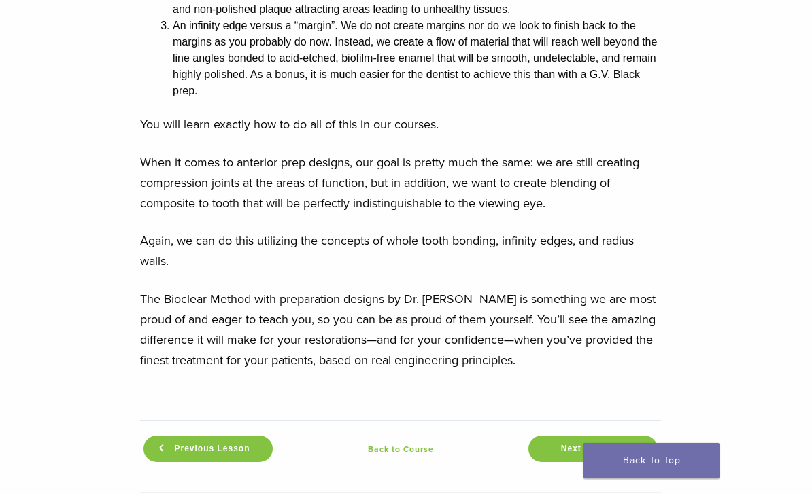  What do you see at coordinates (401, 251) in the screenshot?
I see `p: Again, we can do this utilizing the concepts of whole tooth bonding, infinity edges, and radius w...` at bounding box center [401, 251].